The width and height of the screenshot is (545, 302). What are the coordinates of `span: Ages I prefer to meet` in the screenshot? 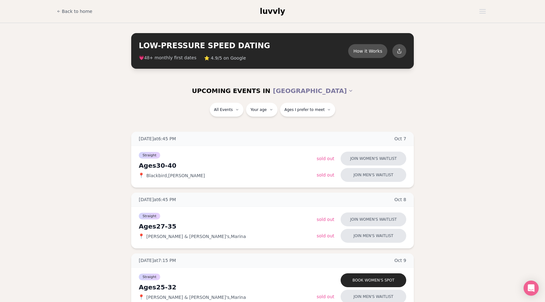 It's located at (305, 110).